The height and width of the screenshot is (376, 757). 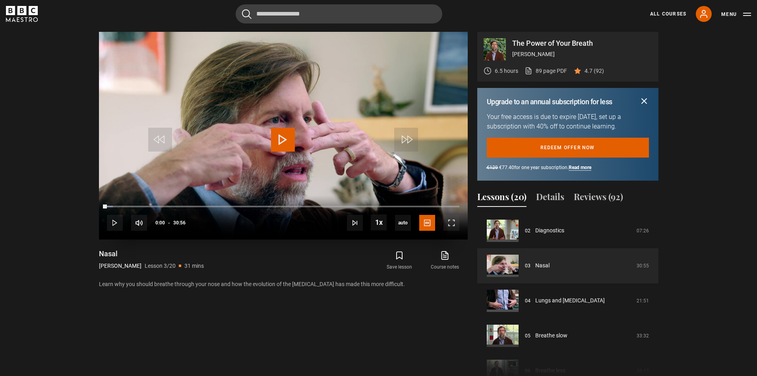 I want to click on button: Save lesson, so click(x=400, y=260).